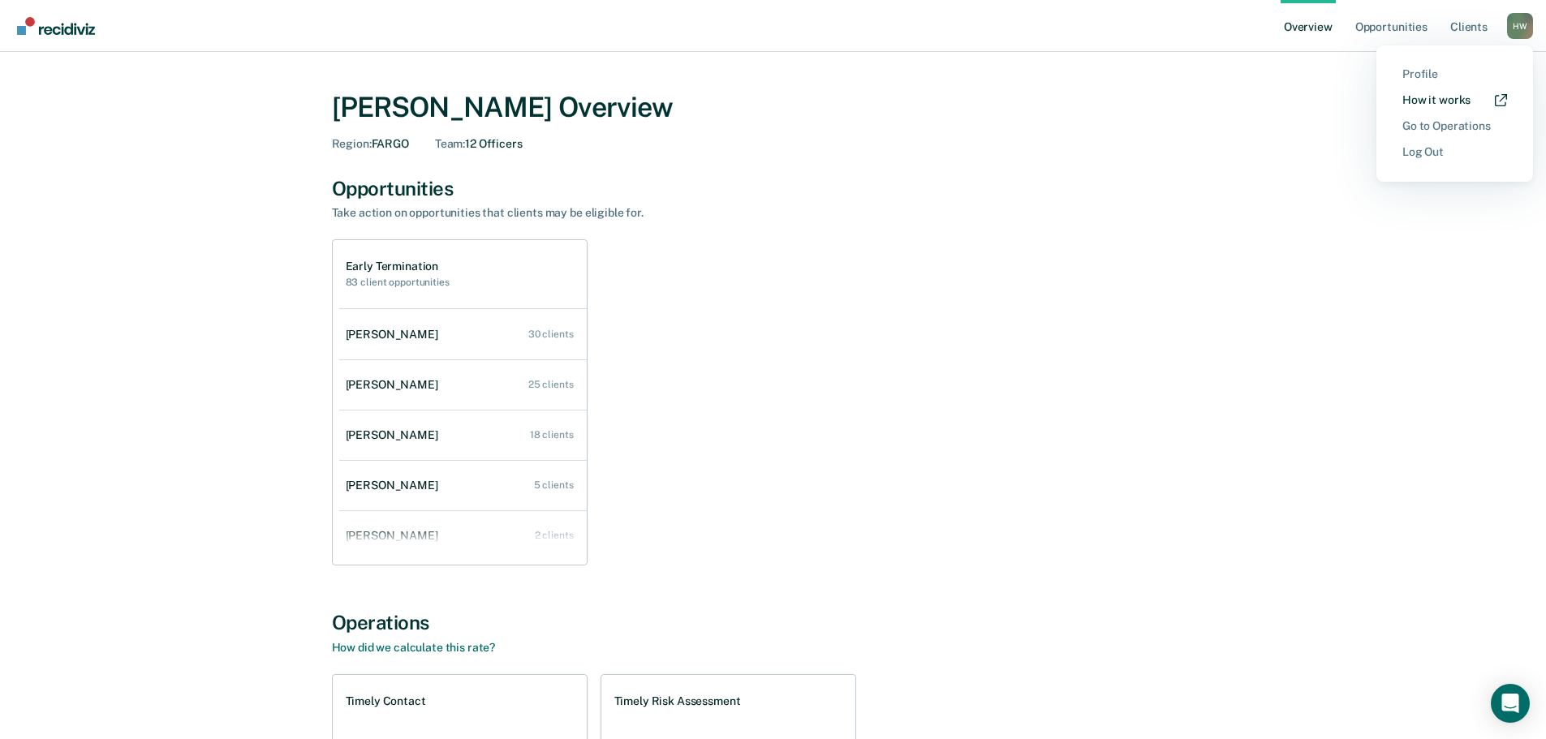  Describe the element at coordinates (56, 26) in the screenshot. I see `img: Recidiviz` at that location.